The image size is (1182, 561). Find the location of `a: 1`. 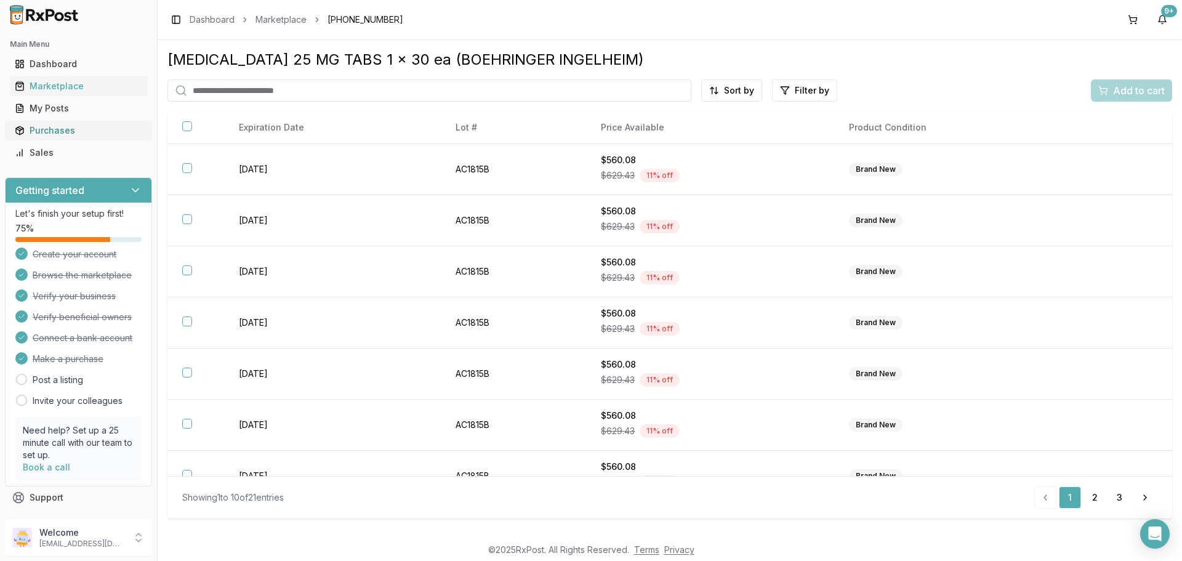

a: 1 is located at coordinates (1070, 498).